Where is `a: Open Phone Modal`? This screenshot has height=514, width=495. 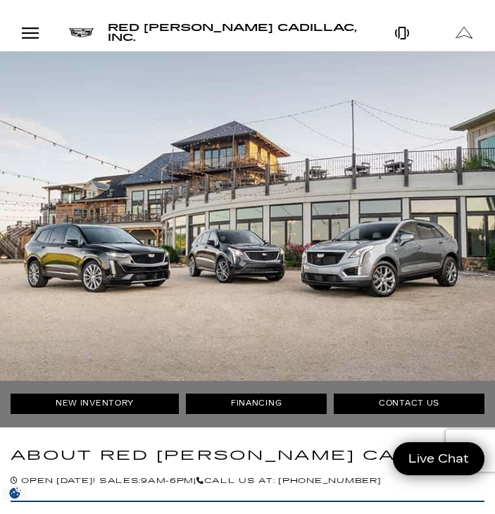
a: Open Phone Modal is located at coordinates (402, 33).